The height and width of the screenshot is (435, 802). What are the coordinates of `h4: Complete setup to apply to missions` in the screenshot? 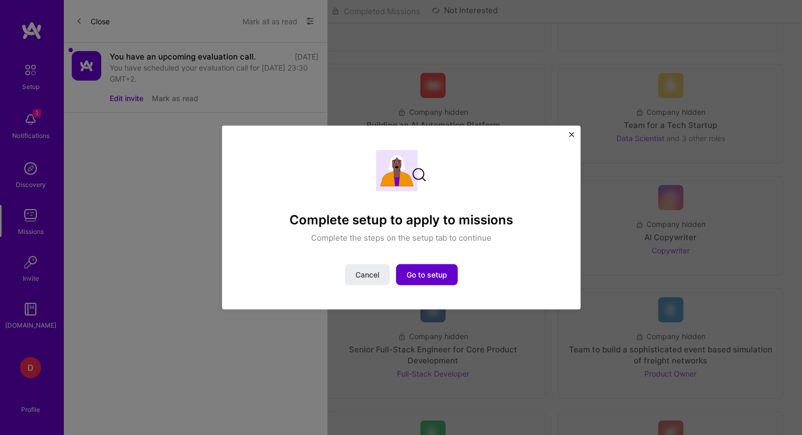 It's located at (401, 220).